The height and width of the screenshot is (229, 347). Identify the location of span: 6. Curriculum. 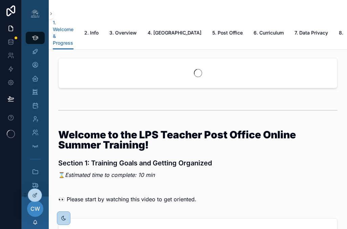
(269, 33).